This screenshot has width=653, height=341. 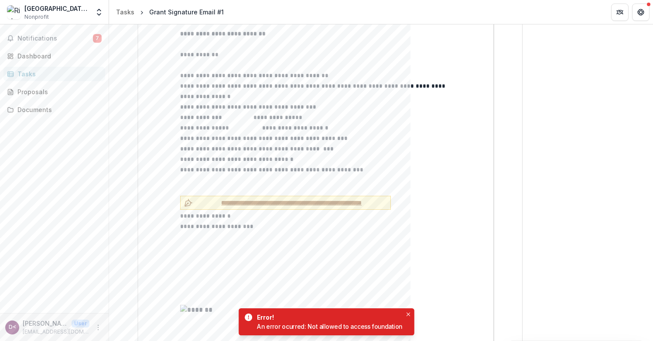 I want to click on button: Close, so click(x=408, y=314).